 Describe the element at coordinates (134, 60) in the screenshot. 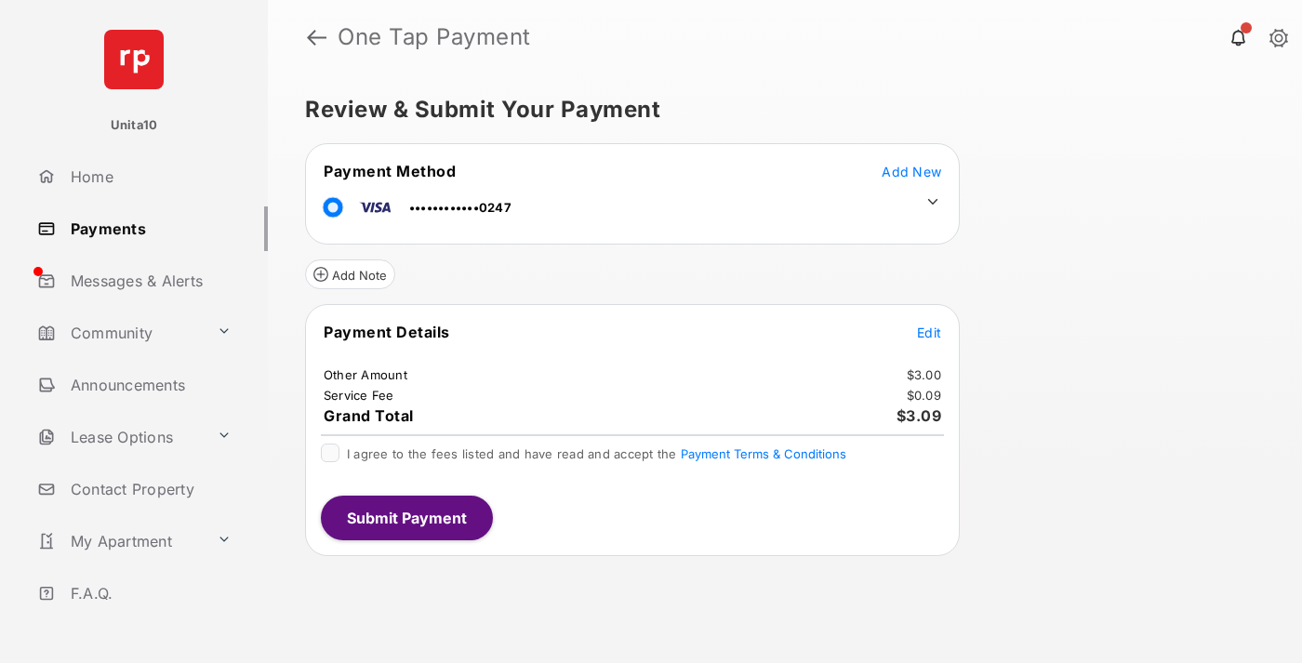

I see `img: svg+xml;base64,PHN2ZyB4bWxucz0iaHR0cDovL3d3dy53My5vcmcvMjAwMC9zdmciIHdpZHRoPSI2NCIgaGVpZ2h0PSI2NC...` at that location.